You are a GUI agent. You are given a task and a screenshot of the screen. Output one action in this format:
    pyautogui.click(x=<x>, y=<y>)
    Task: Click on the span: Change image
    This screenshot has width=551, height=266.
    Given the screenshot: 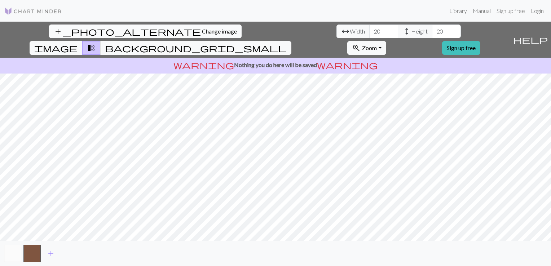 What is the action you would take?
    pyautogui.click(x=219, y=31)
    